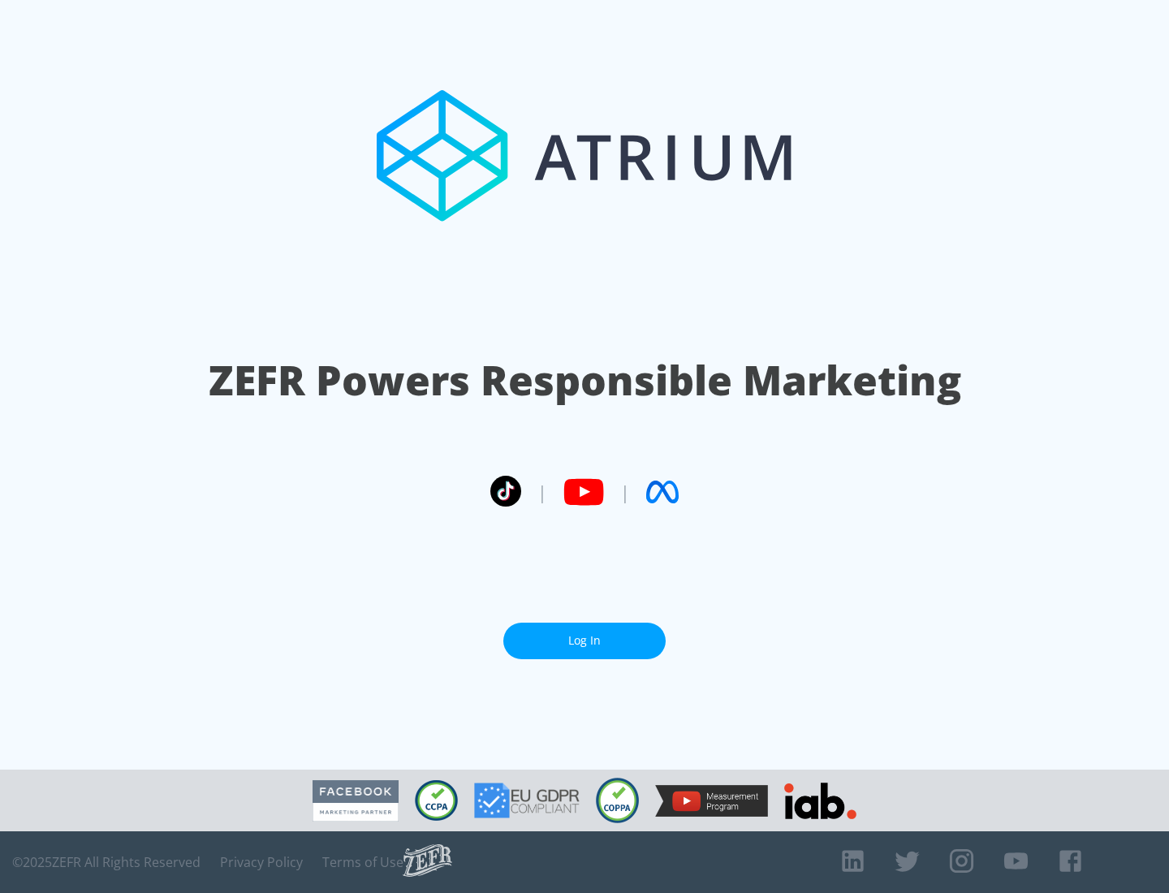 The image size is (1169, 893). I want to click on img: IAB, so click(820, 800).